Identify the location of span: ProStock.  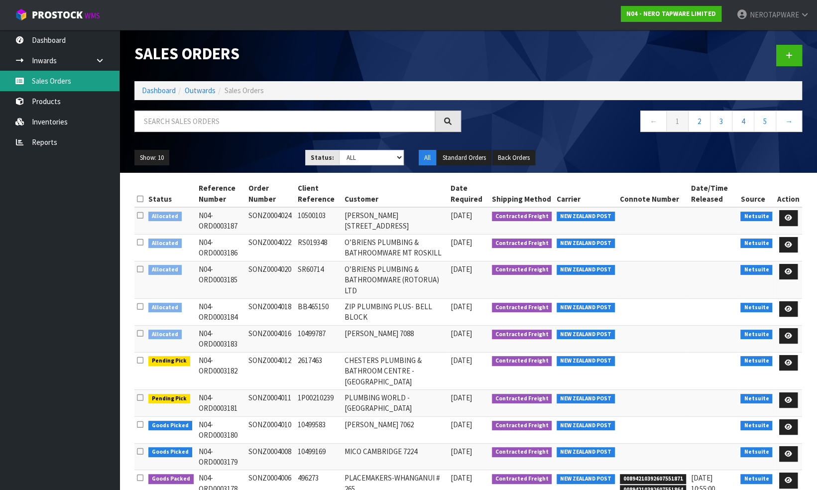
(57, 15).